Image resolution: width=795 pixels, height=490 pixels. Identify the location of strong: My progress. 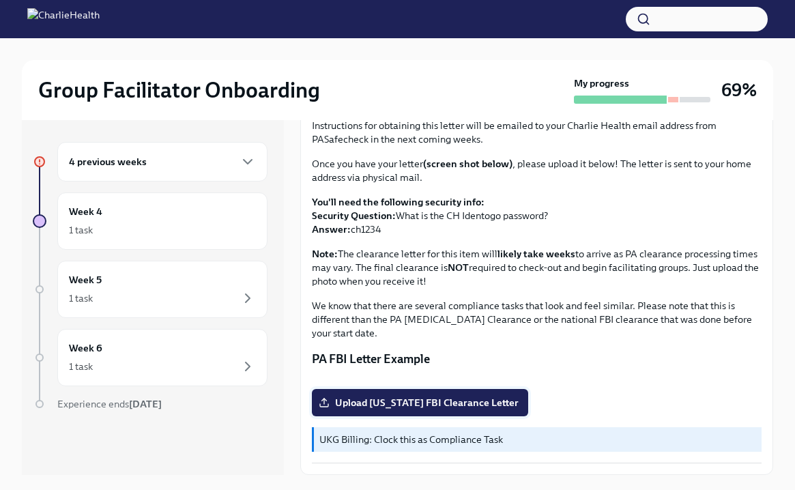
(601, 83).